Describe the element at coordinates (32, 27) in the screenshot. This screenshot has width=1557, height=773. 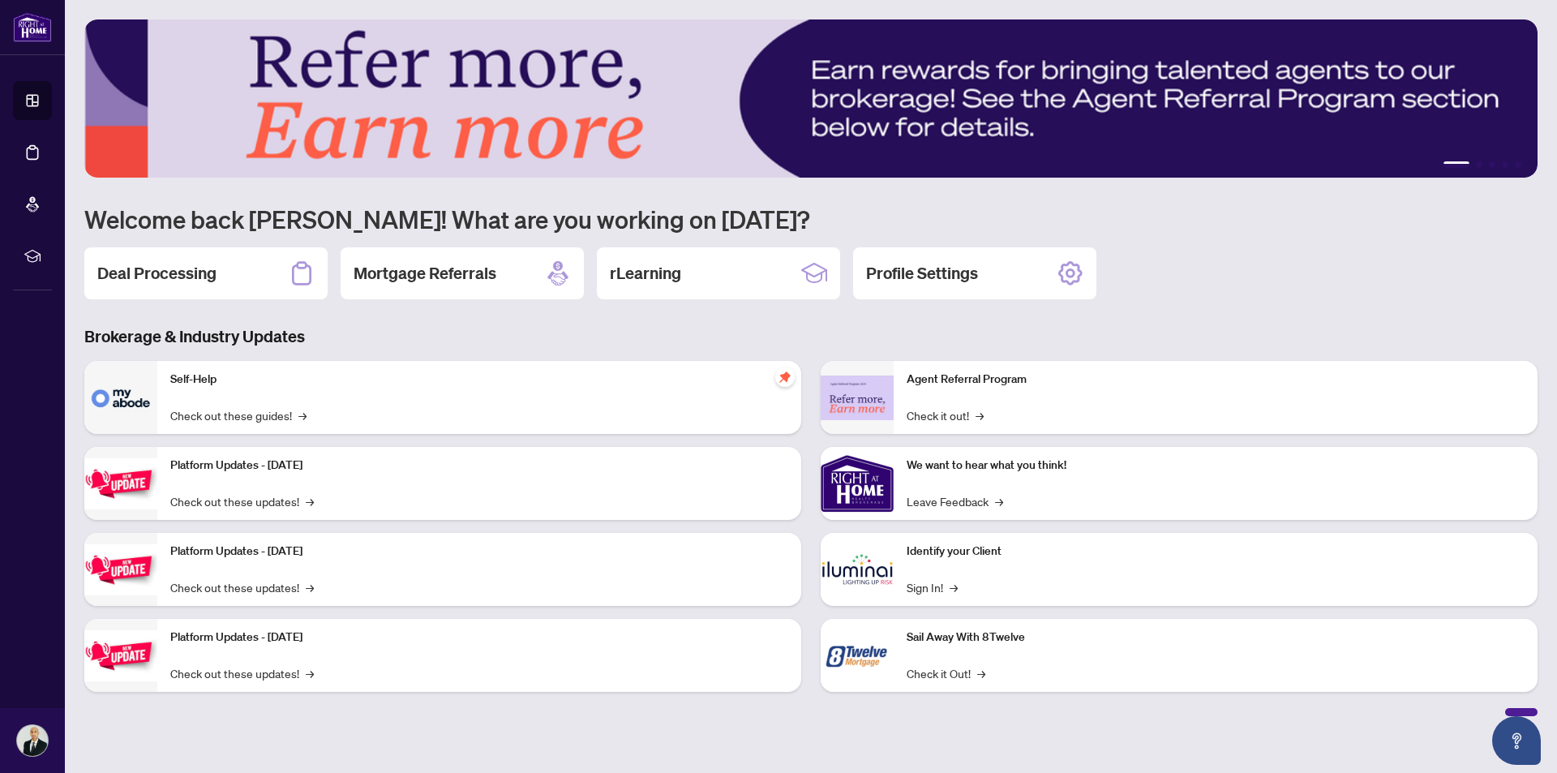
I see `img: logo` at that location.